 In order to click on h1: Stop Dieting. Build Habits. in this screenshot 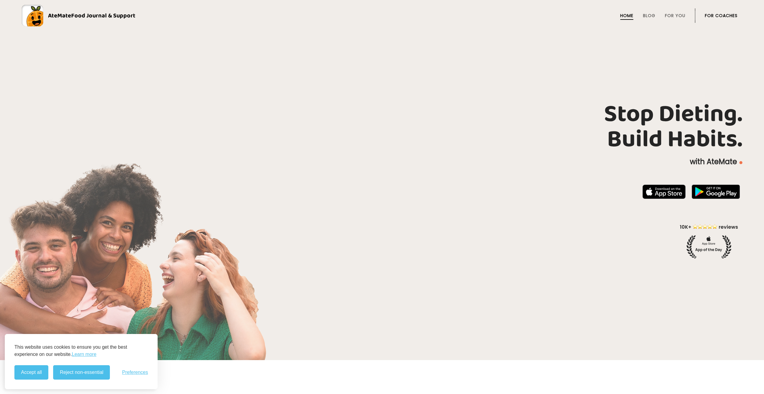, I will do `click(382, 127)`.